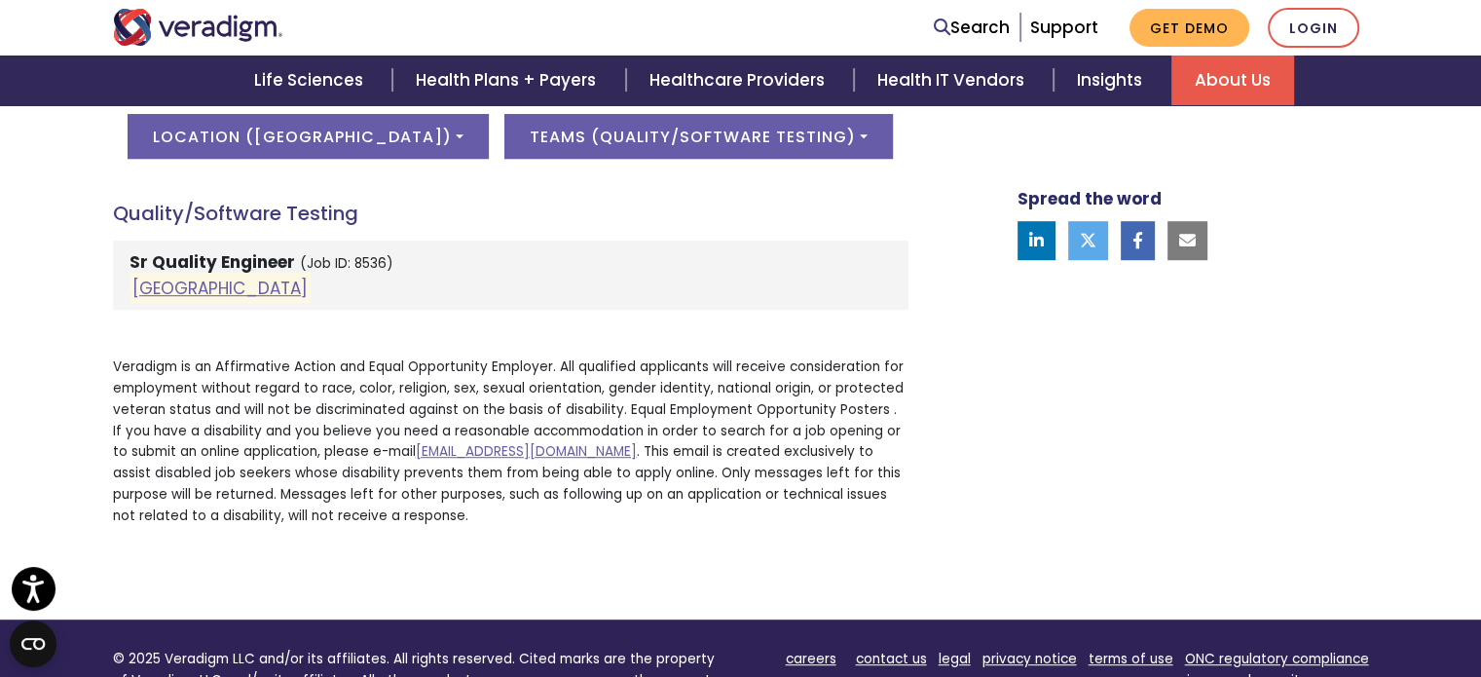 The height and width of the screenshot is (677, 1481). I want to click on img: Veradigm logo, so click(198, 27).